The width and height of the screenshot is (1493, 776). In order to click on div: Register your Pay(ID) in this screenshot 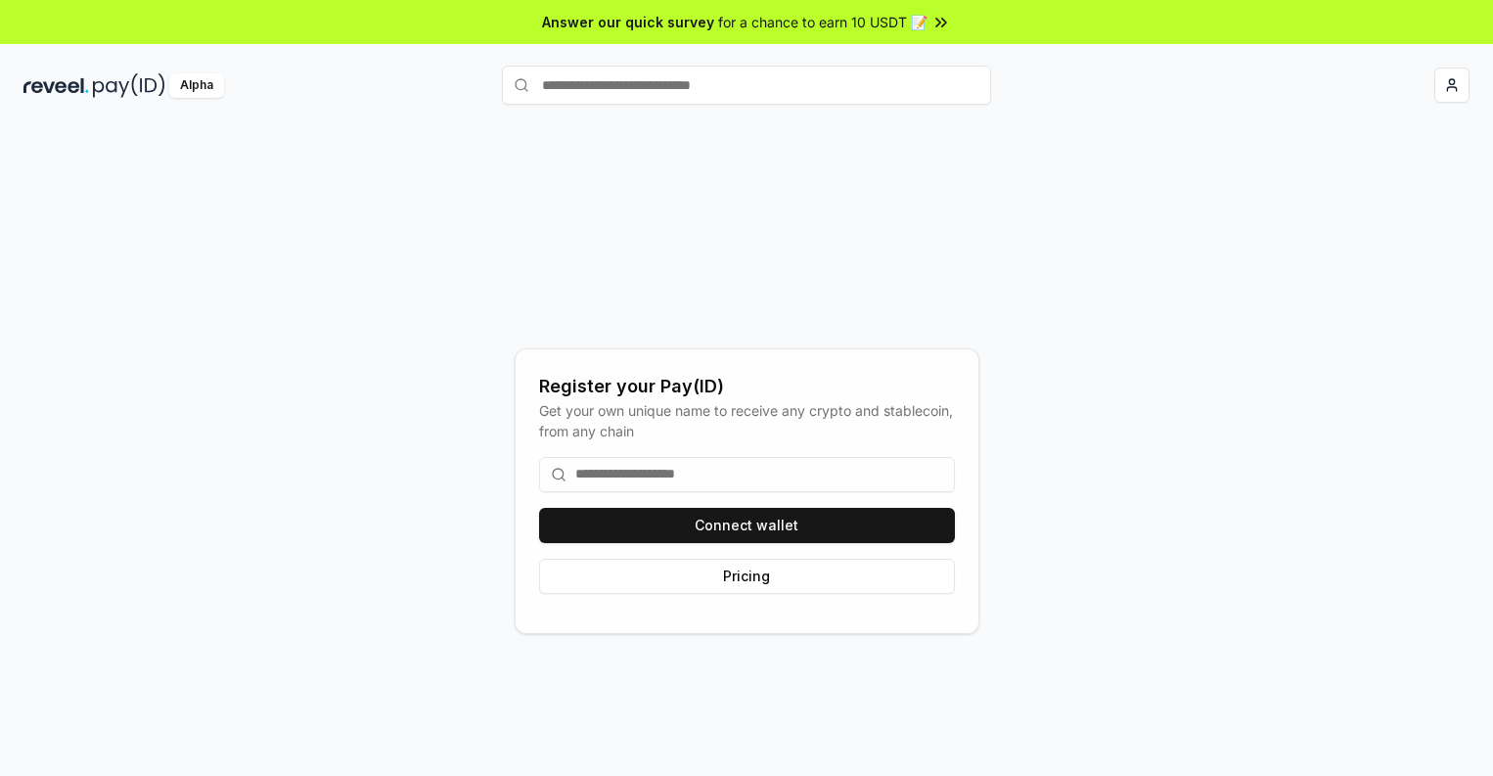, I will do `click(747, 386)`.